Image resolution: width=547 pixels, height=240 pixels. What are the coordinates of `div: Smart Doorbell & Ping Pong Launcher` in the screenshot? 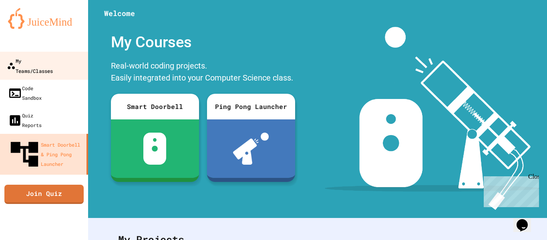 It's located at (46, 154).